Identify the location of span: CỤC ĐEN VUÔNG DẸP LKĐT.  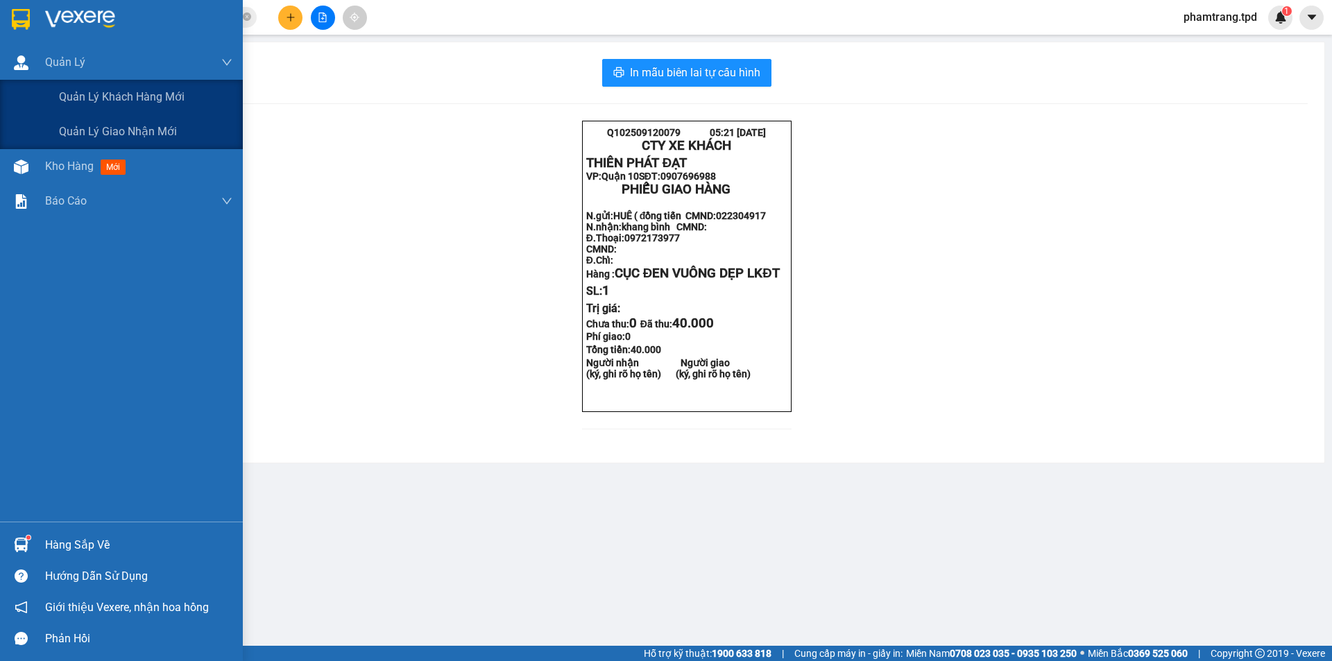
(697, 273).